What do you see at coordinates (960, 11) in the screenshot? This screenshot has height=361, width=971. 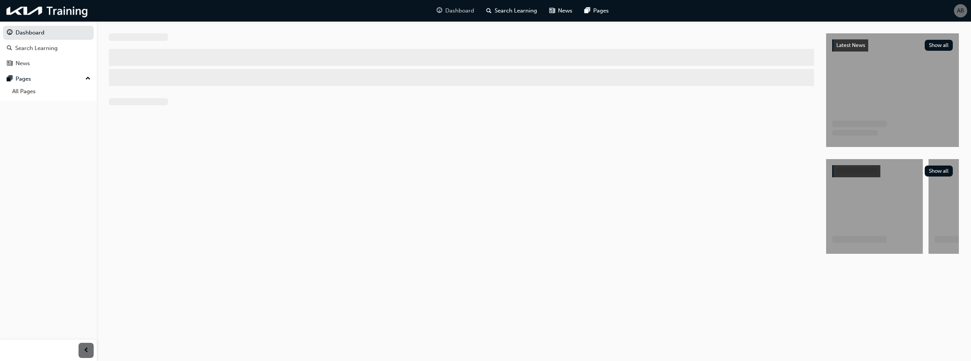 I see `span: AB` at bounding box center [960, 11].